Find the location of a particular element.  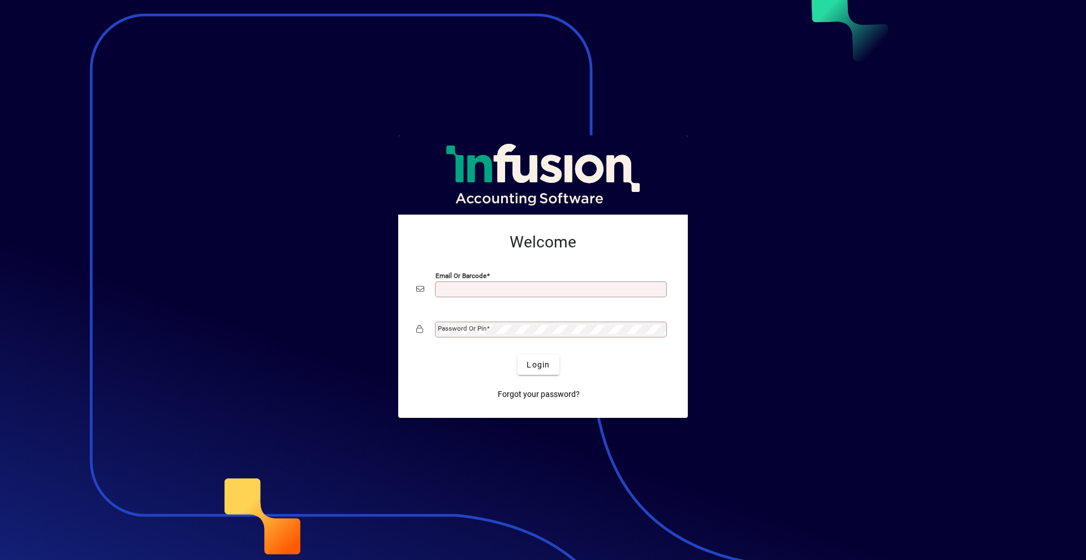

a: Forgot your password? is located at coordinates (539, 394).